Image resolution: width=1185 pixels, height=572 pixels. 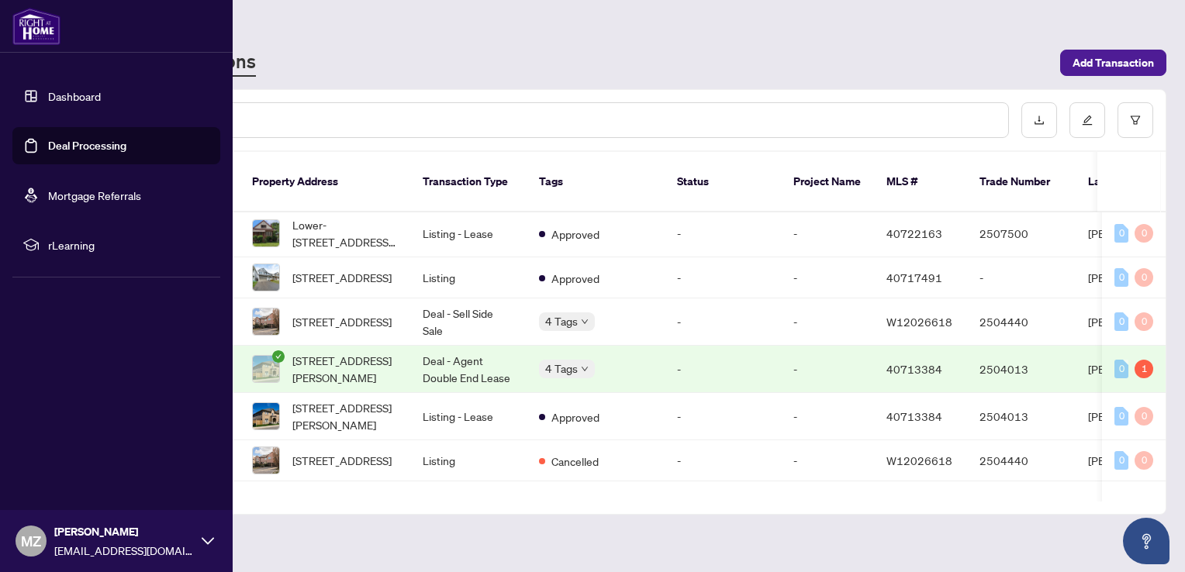 I want to click on span: MZ, so click(x=31, y=541).